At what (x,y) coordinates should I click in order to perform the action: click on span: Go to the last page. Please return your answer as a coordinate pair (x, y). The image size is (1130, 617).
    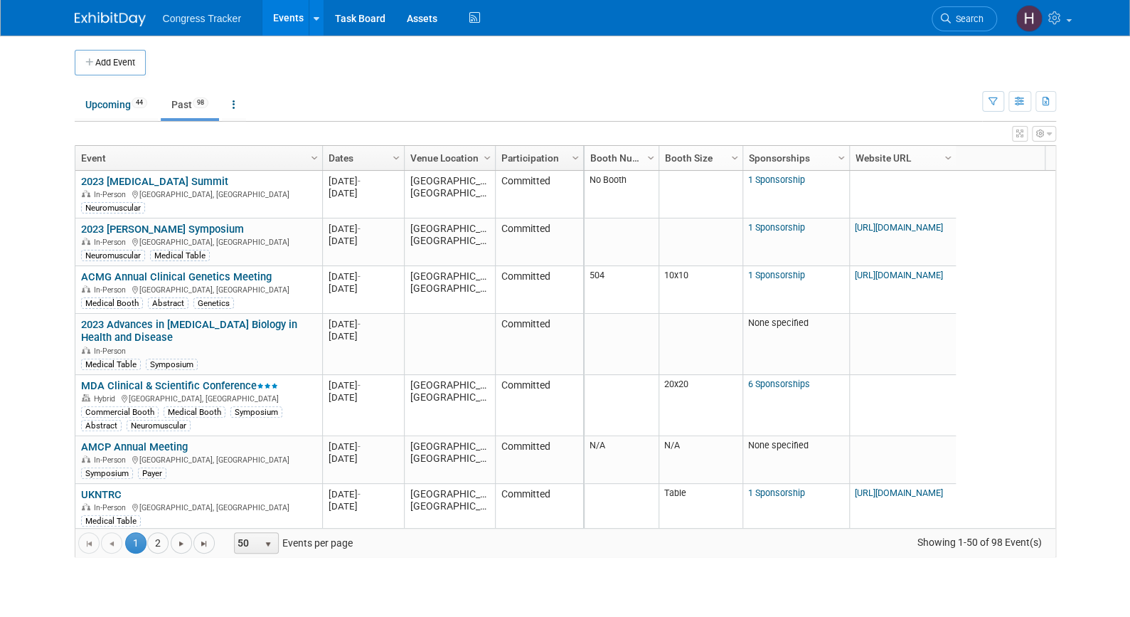
    Looking at the image, I should click on (204, 543).